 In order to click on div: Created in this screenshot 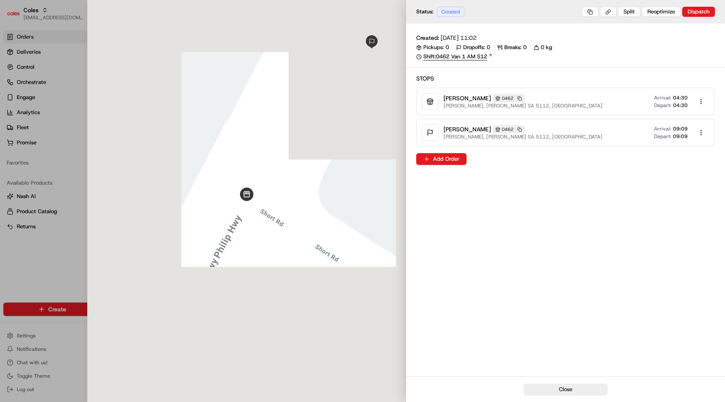, I will do `click(451, 12)`.